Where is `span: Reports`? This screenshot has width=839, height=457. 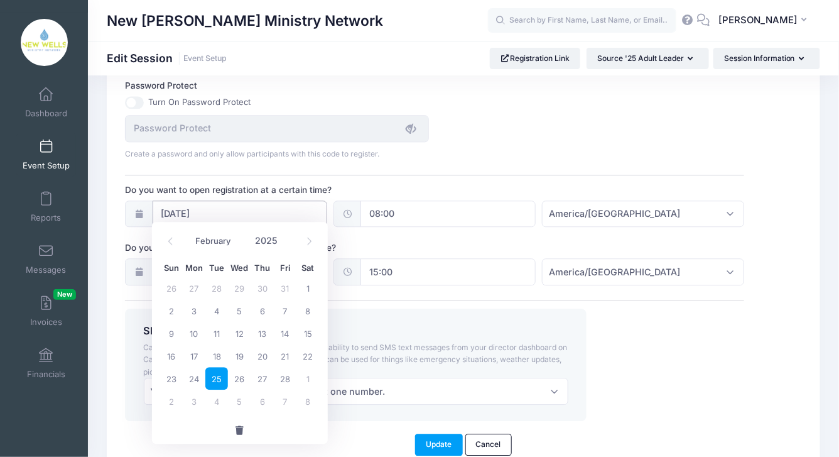
span: Reports is located at coordinates (46, 217).